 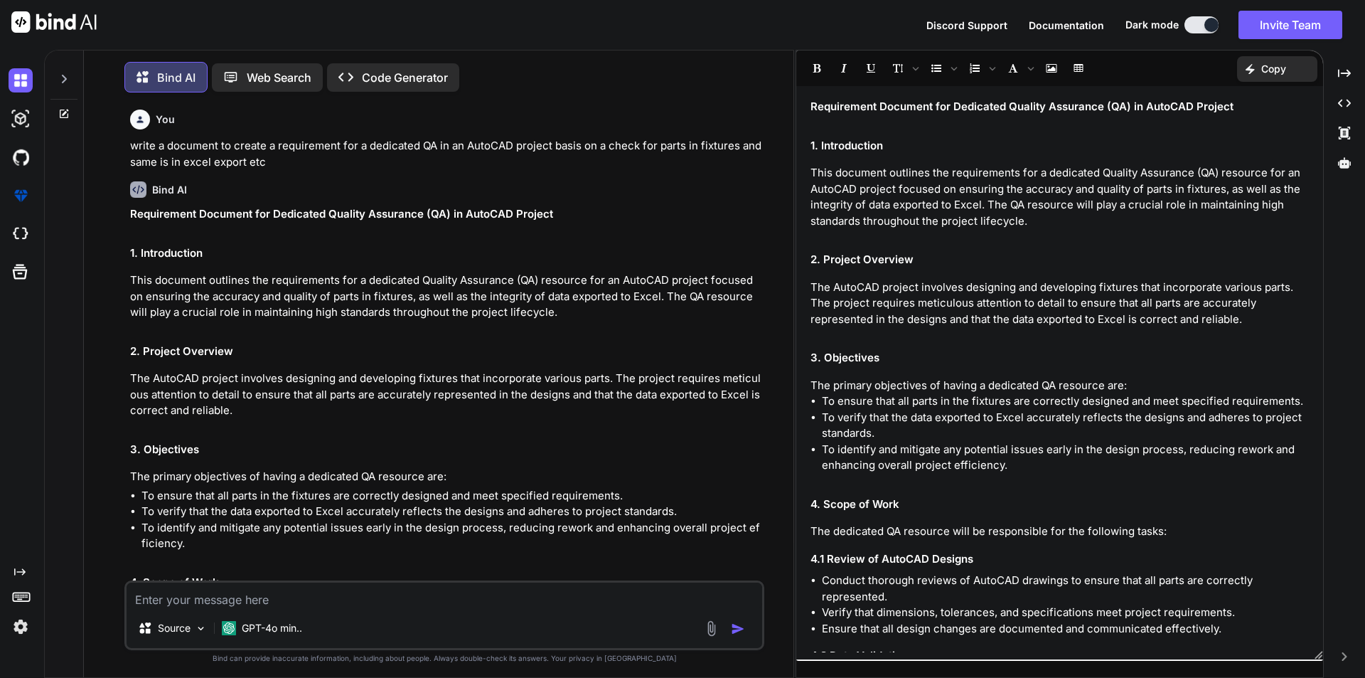 I want to click on p: GPT-4o min.., so click(x=272, y=628).